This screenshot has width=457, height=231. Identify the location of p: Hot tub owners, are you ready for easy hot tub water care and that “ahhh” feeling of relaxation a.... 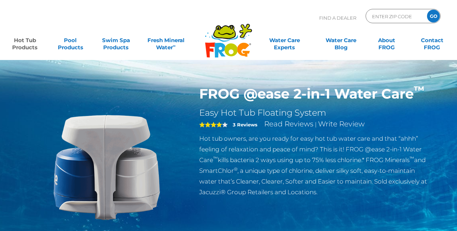
(316, 165).